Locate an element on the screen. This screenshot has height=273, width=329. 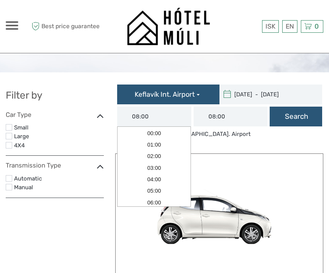
div: EN is located at coordinates (290, 26).